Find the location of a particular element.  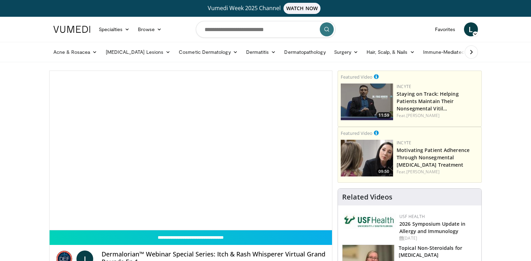

span: 09:50 is located at coordinates (384, 171).